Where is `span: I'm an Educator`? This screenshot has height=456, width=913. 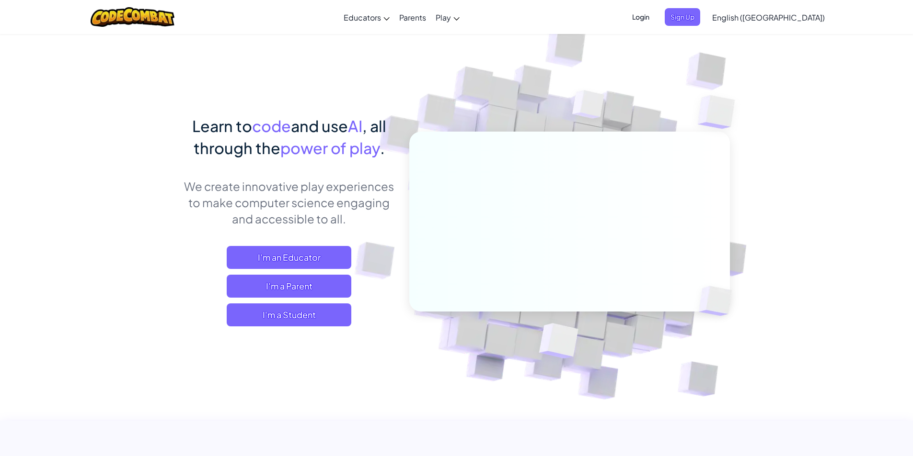
span: I'm an Educator is located at coordinates (289, 258).